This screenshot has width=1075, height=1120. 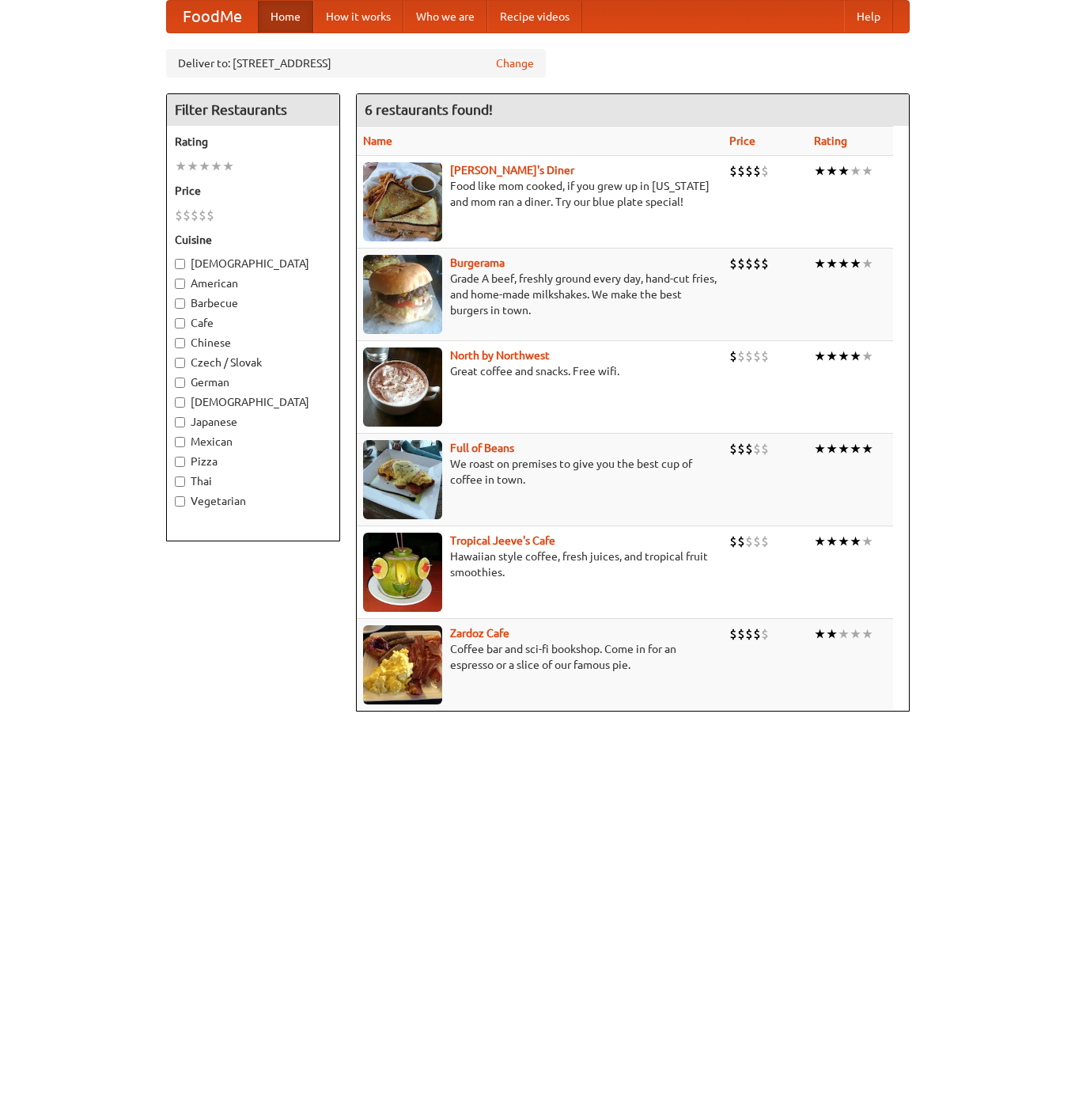 What do you see at coordinates (742, 141) in the screenshot?
I see `a: Price` at bounding box center [742, 141].